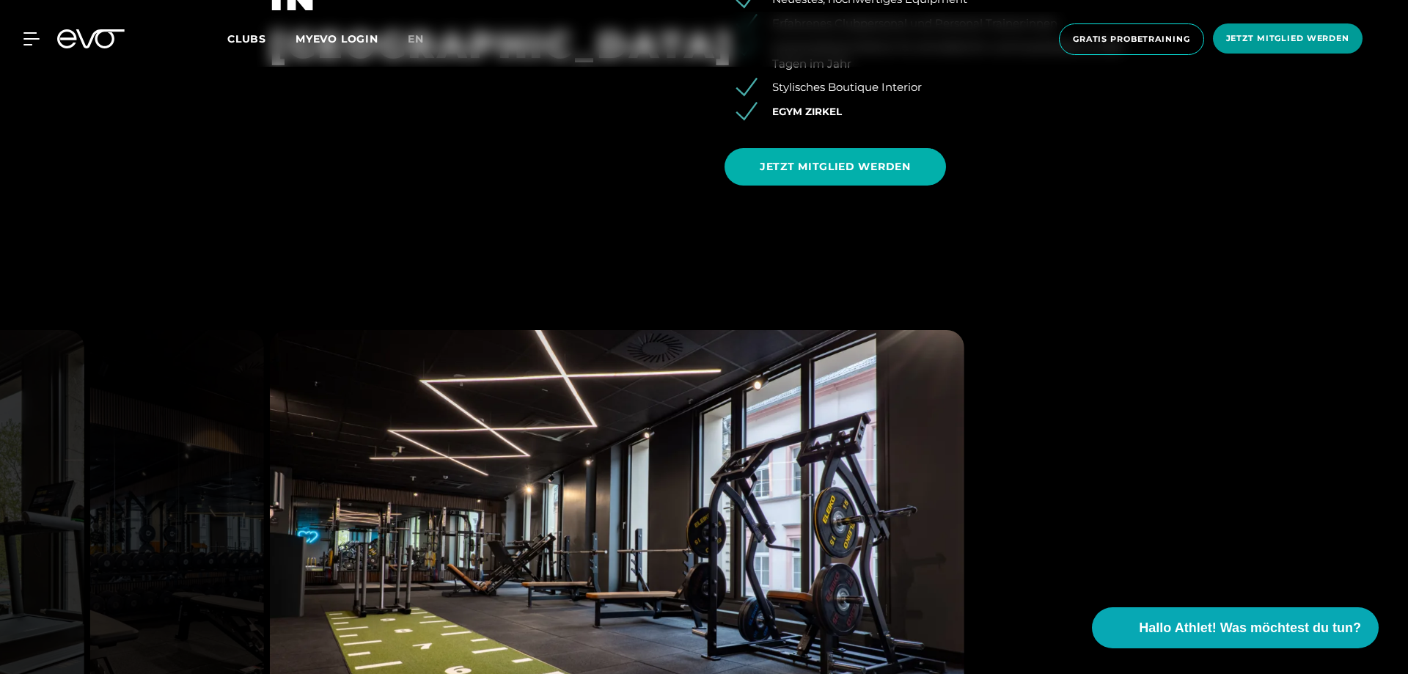 This screenshot has height=674, width=1408. Describe the element at coordinates (1132, 39) in the screenshot. I see `span: Gratis Probetraining` at that location.